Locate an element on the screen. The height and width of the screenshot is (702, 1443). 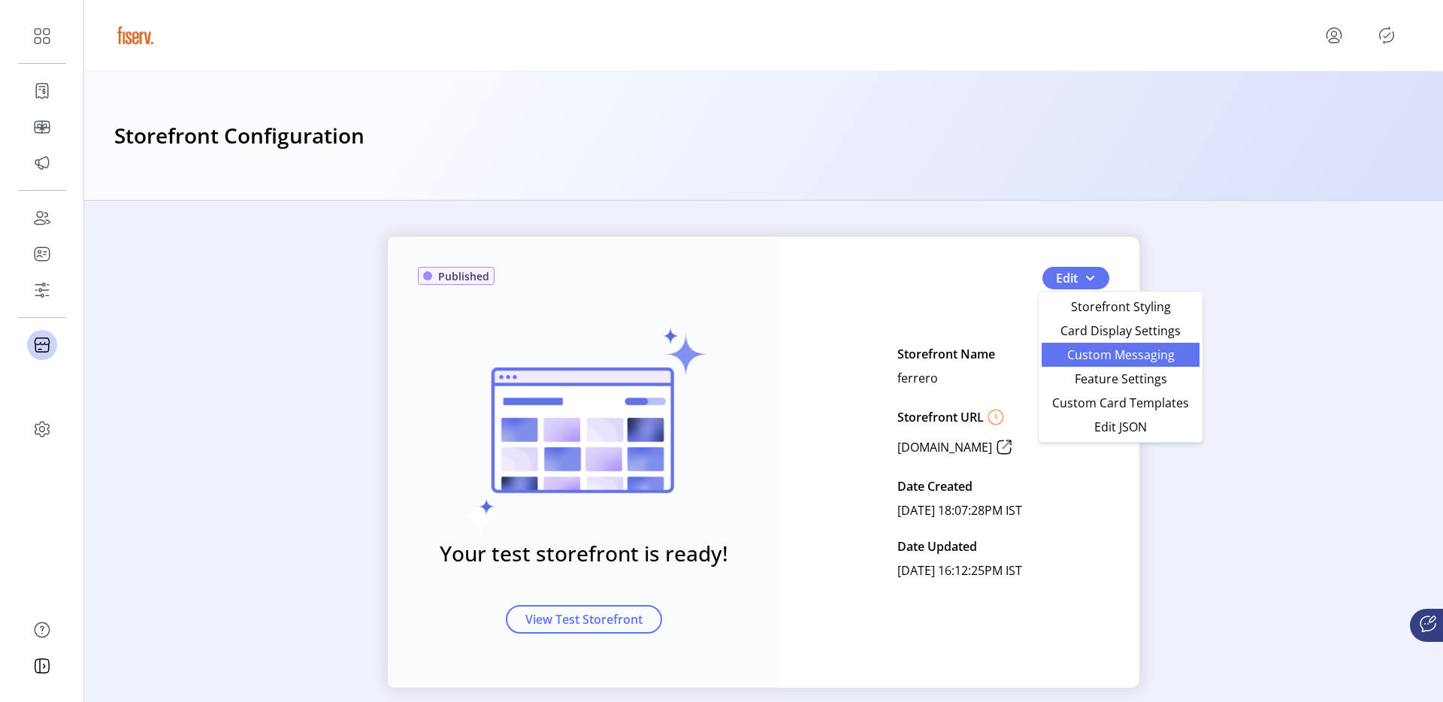
span: Custom Card Templates is located at coordinates (1121, 403).